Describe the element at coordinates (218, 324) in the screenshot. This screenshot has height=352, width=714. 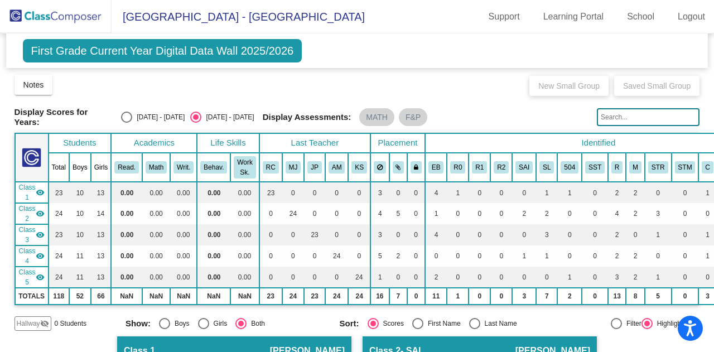
I see `div: Girls` at that location.